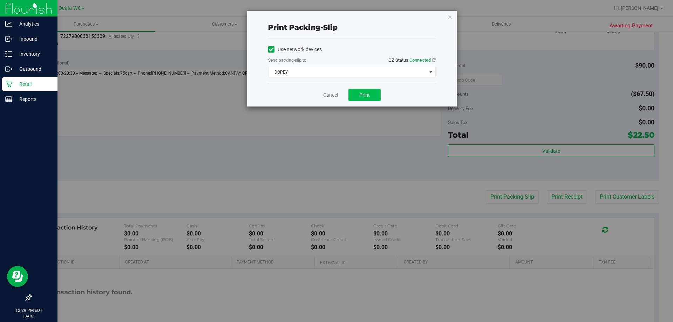 This screenshot has width=673, height=322. I want to click on p: Analytics, so click(33, 24).